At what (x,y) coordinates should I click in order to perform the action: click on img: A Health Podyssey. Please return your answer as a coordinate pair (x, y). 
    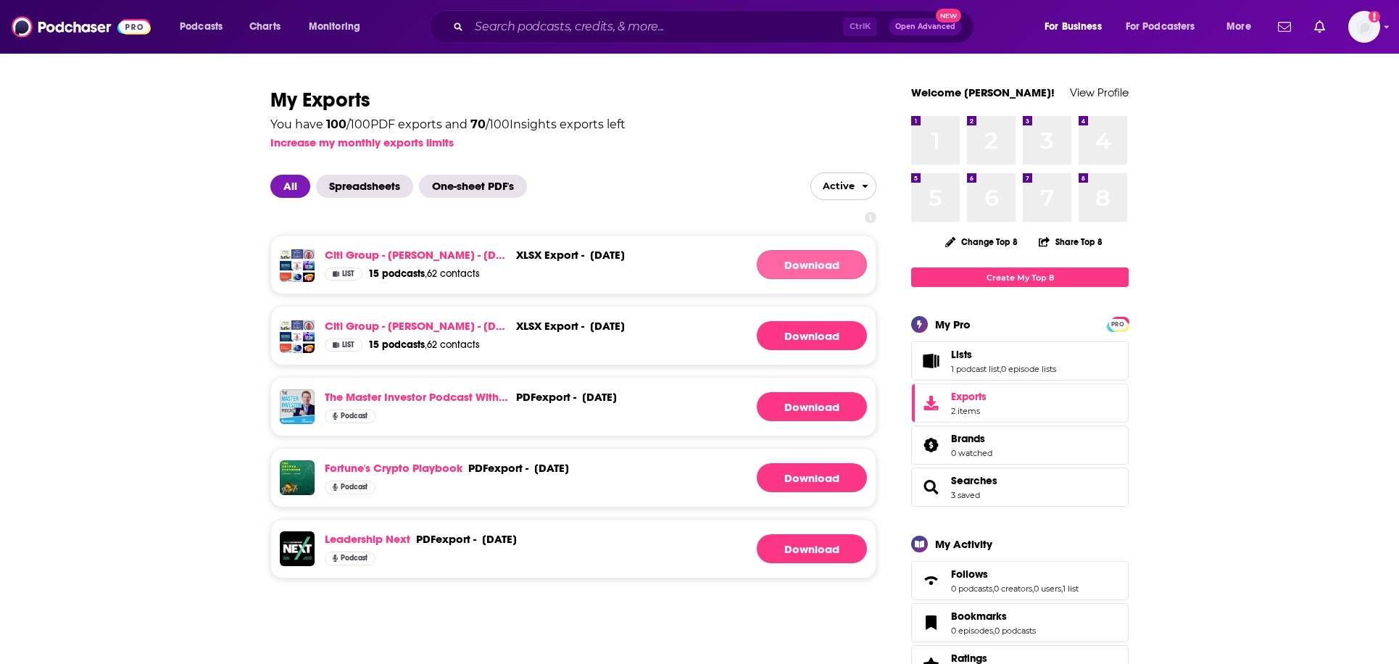
    Looking at the image, I should click on (286, 349).